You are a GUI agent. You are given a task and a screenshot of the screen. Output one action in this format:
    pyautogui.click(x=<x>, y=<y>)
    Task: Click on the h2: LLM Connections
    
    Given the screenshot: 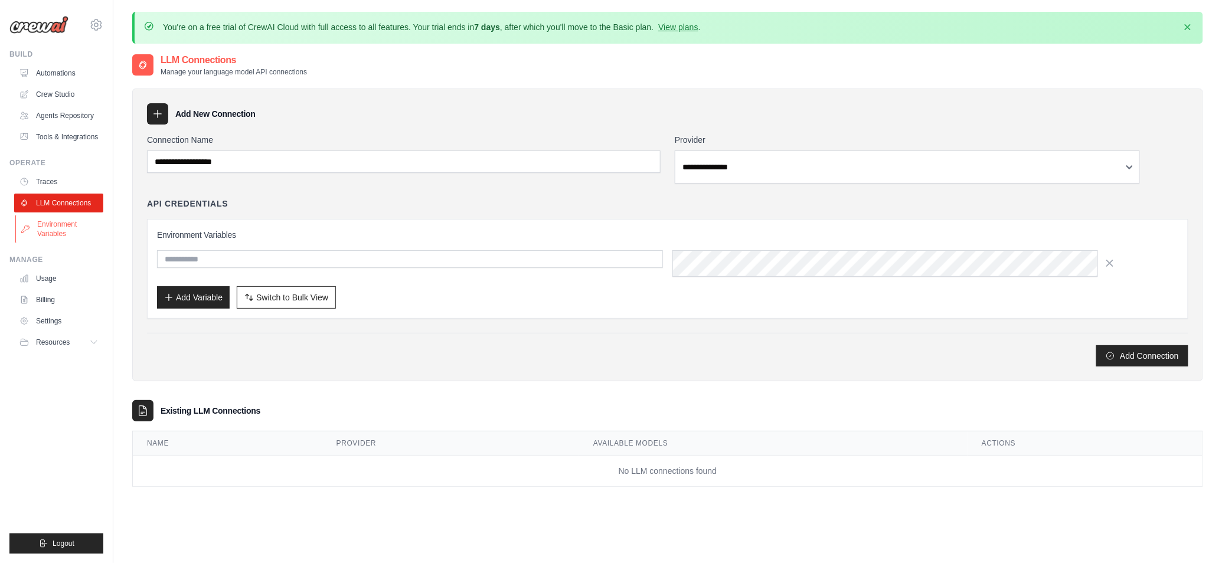 What is the action you would take?
    pyautogui.click(x=234, y=60)
    